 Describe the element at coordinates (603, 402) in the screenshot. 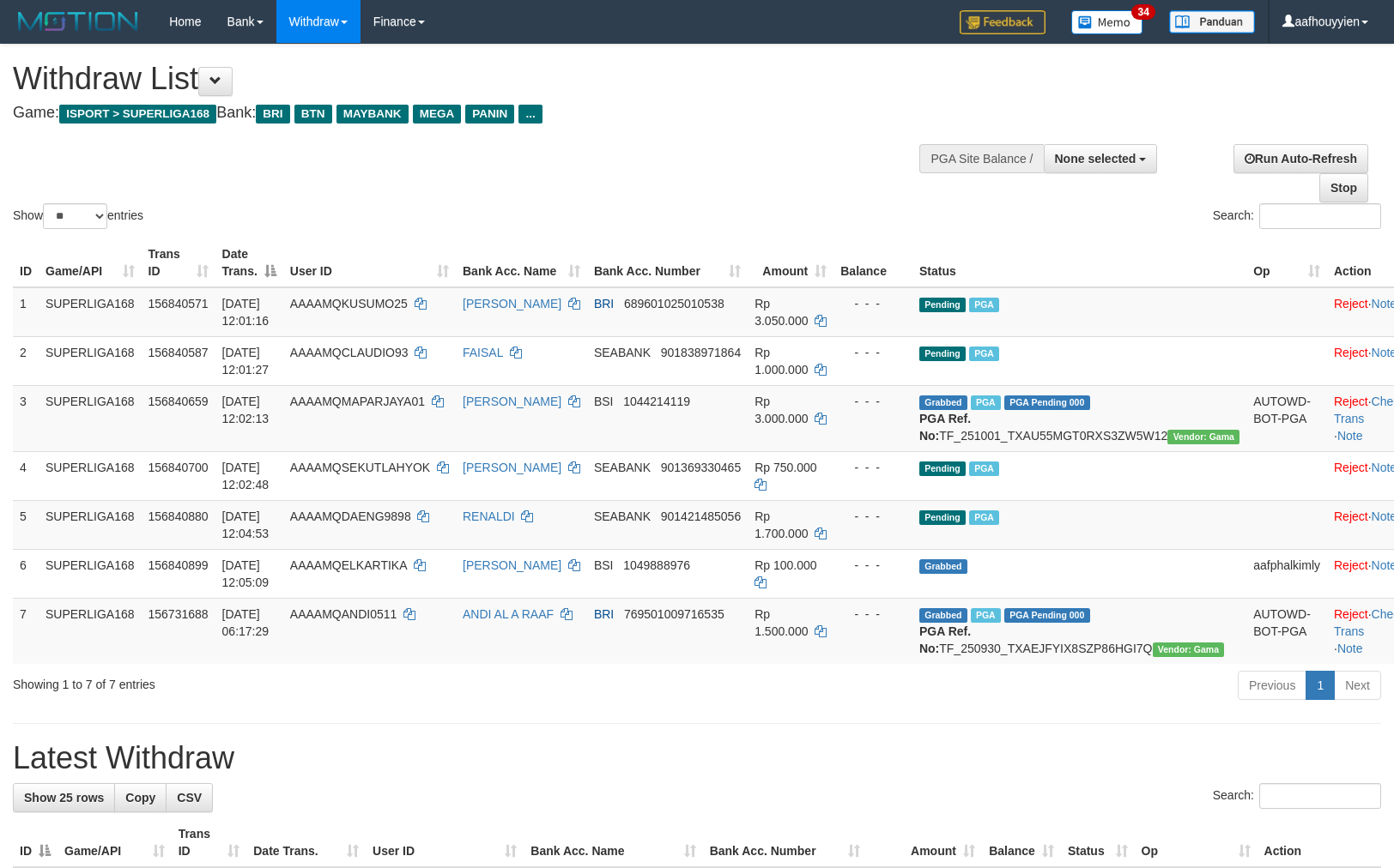

I see `span: BSI` at that location.